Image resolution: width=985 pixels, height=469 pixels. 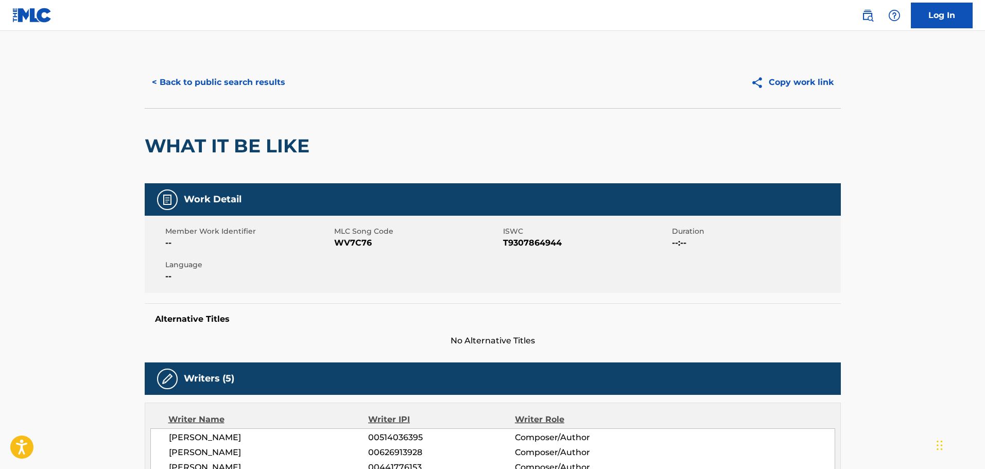 I want to click on button: < Back to public search results, so click(x=218, y=82).